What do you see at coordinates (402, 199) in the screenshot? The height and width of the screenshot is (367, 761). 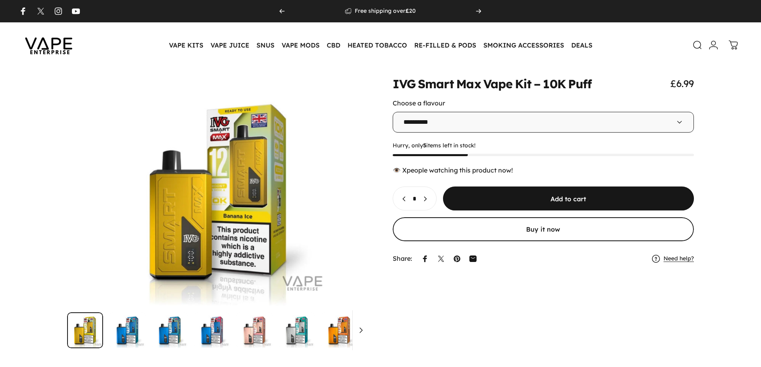 I see `button: Decrease quantity for IVG Smart Max Vape Kit – 10K Puff` at bounding box center [402, 199].